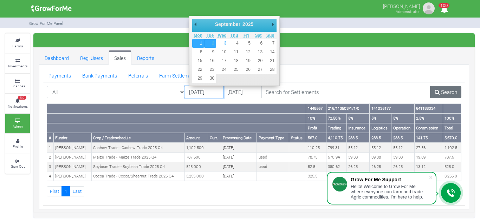  Describe the element at coordinates (50, 167) in the screenshot. I see `td: 3` at that location.